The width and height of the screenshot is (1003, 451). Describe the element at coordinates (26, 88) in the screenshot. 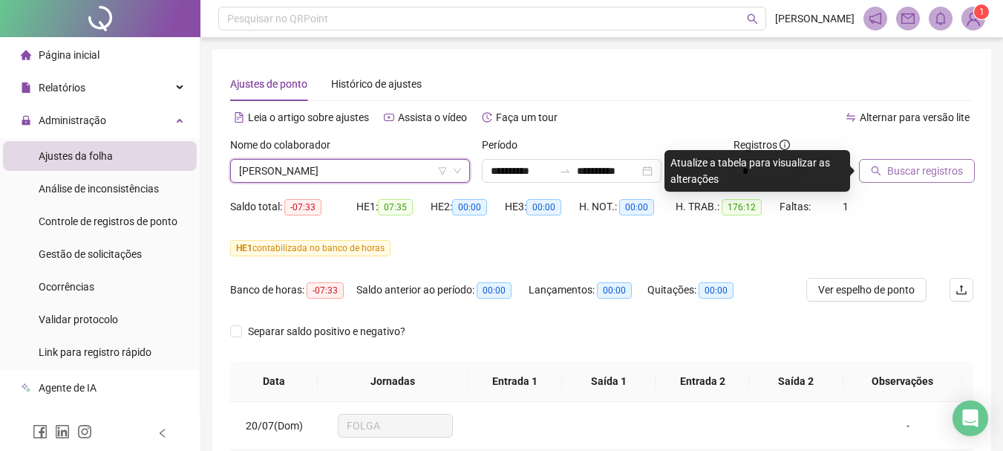

I see `span: file` at that location.